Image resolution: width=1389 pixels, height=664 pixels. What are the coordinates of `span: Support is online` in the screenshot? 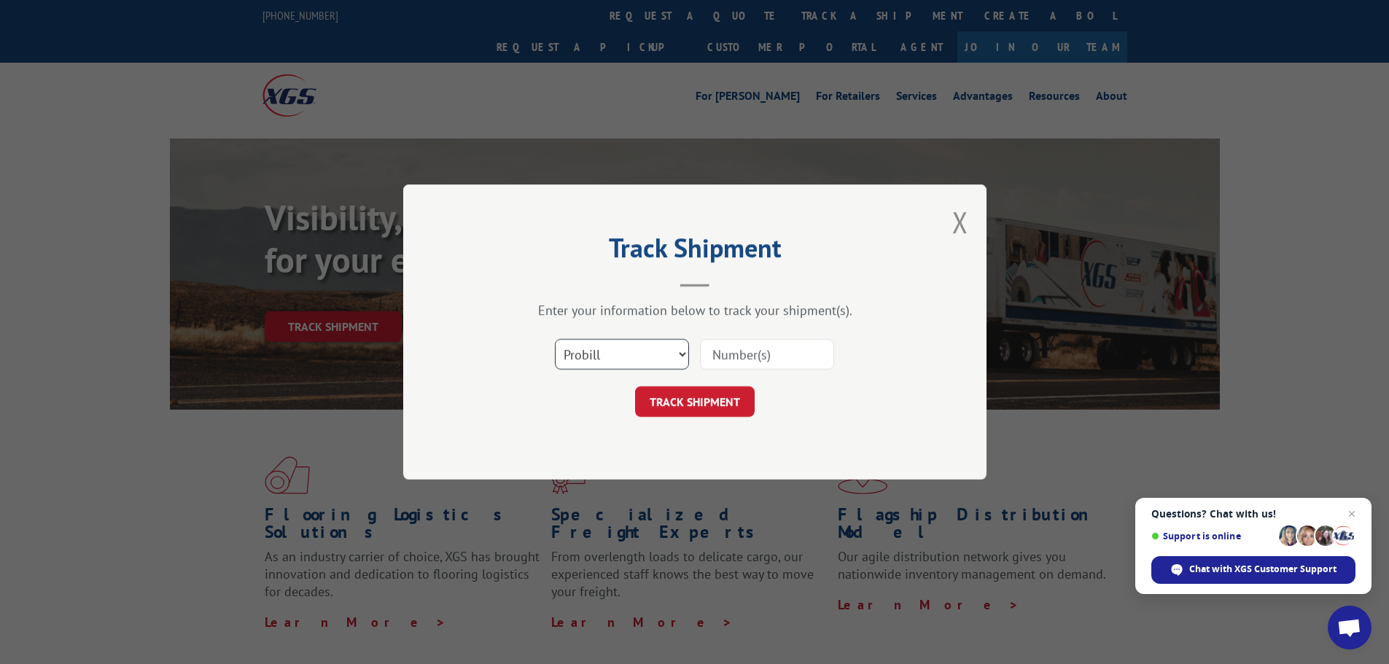 It's located at (1212, 536).